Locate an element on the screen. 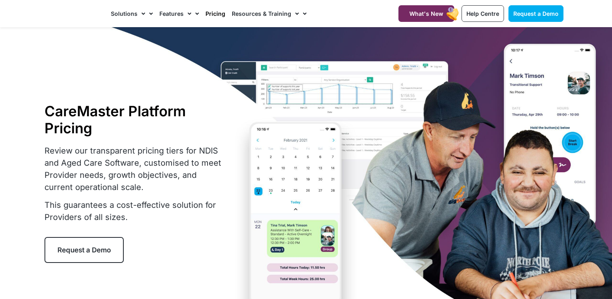 This screenshot has height=299, width=612. span: Help Centre is located at coordinates (483, 13).